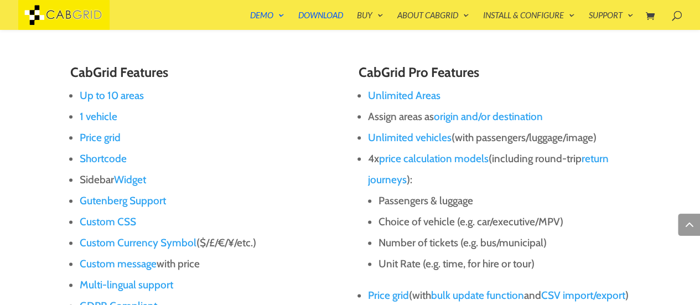  I want to click on a: About CabGrid, so click(433, 20).